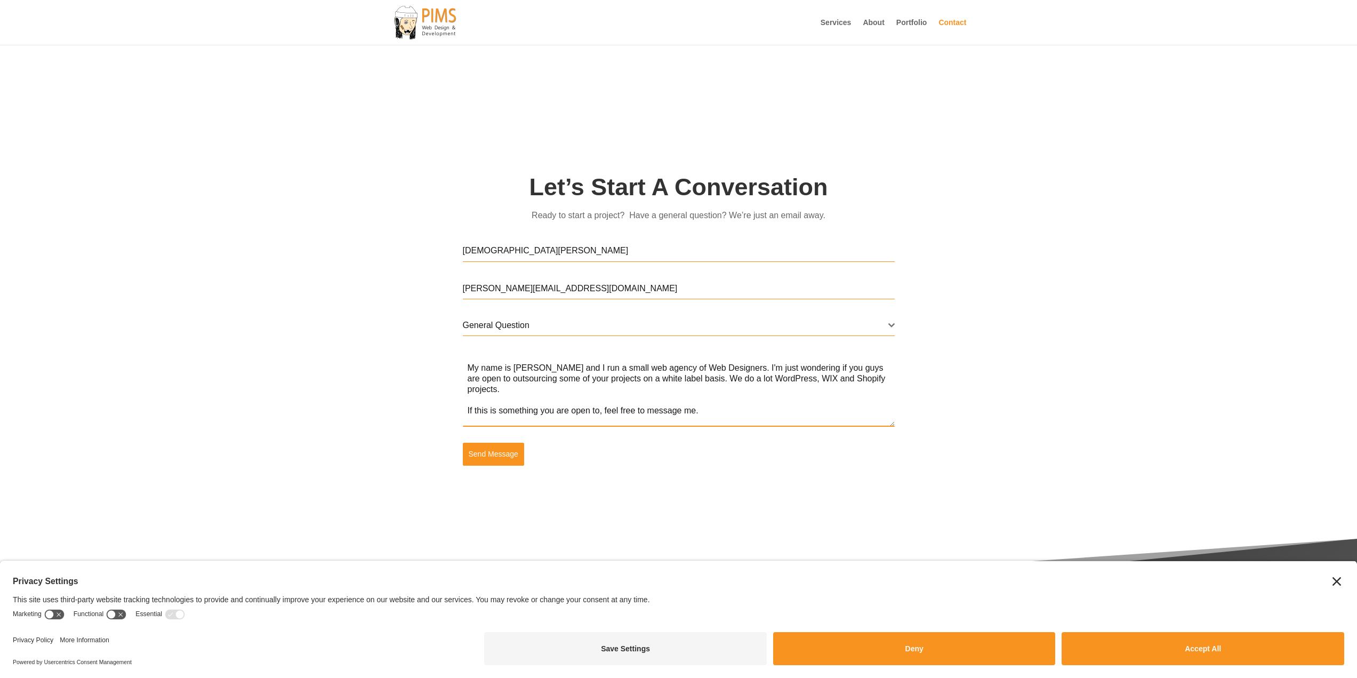 This screenshot has width=1357, height=678. What do you see at coordinates (679, 289) in the screenshot?
I see `input: * Email Address` at bounding box center [679, 289].